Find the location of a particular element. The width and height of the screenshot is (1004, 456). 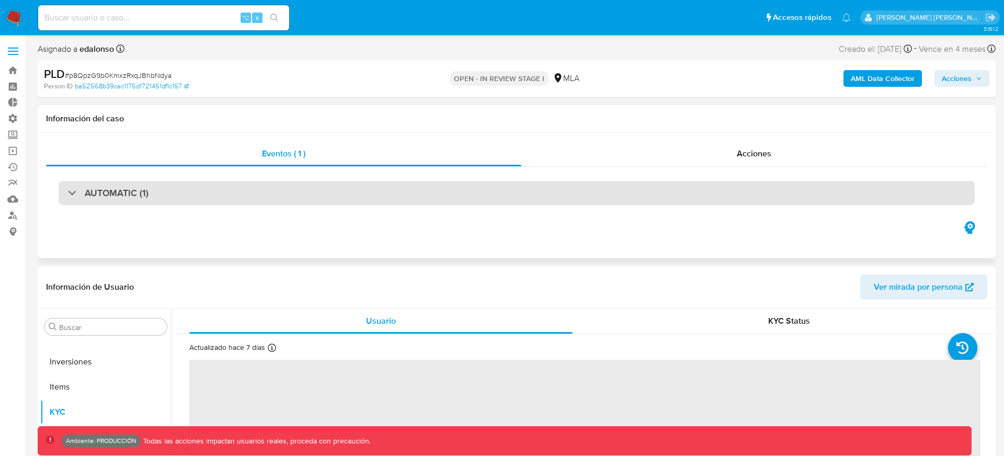

button: Inversiones is located at coordinates (106, 362).